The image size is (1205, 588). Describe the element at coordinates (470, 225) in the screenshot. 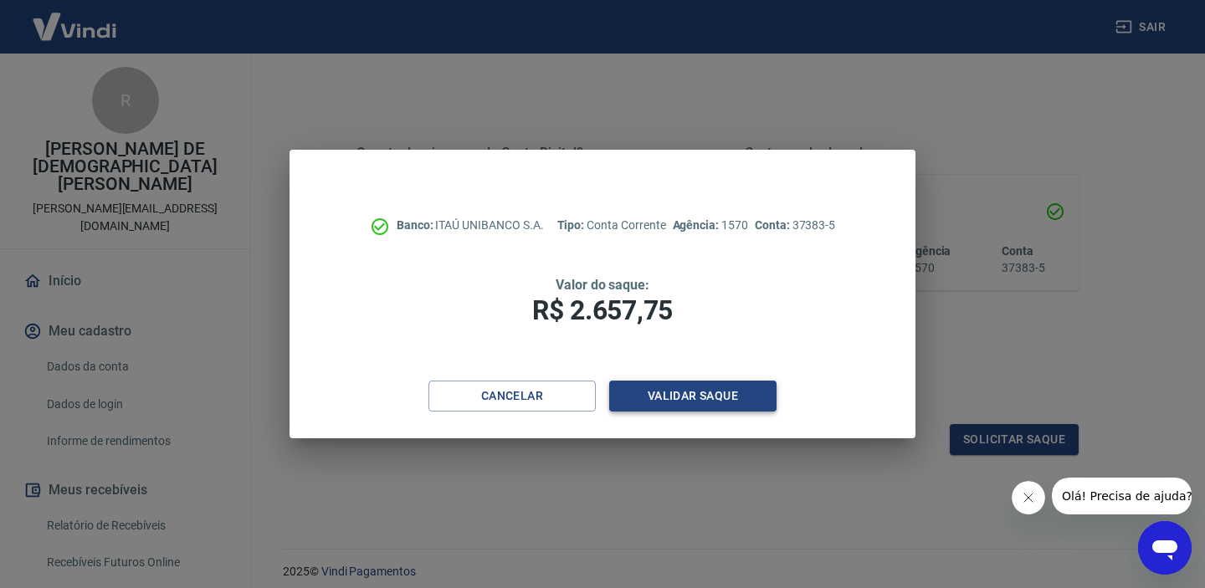

I see `p: ITAÚ UNIBANCO S.A.` at that location.